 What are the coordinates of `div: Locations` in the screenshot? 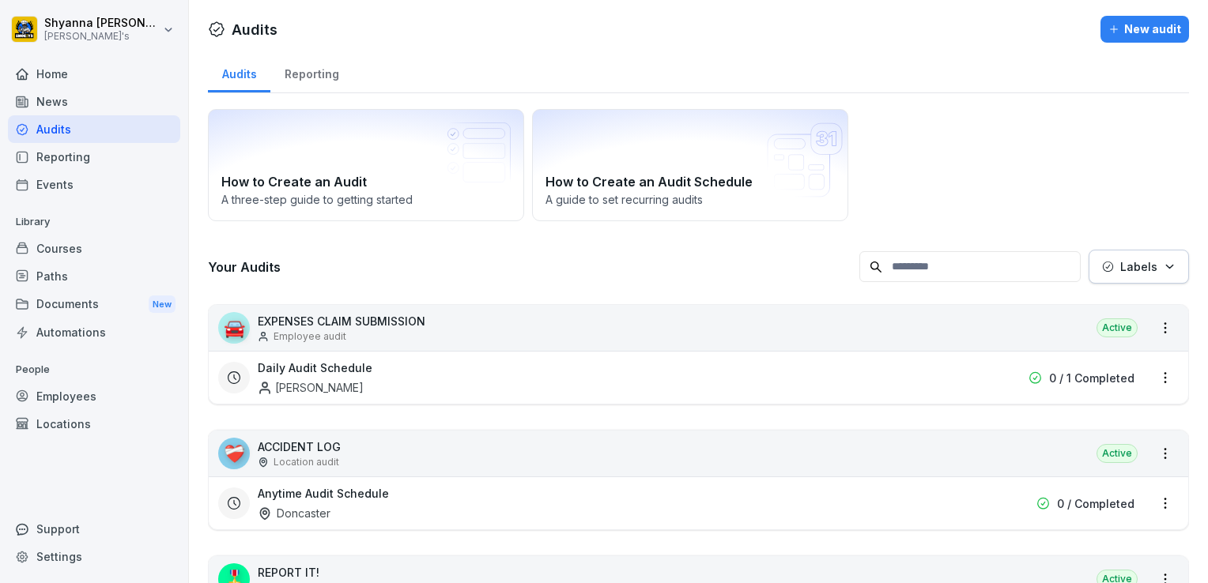 It's located at (94, 424).